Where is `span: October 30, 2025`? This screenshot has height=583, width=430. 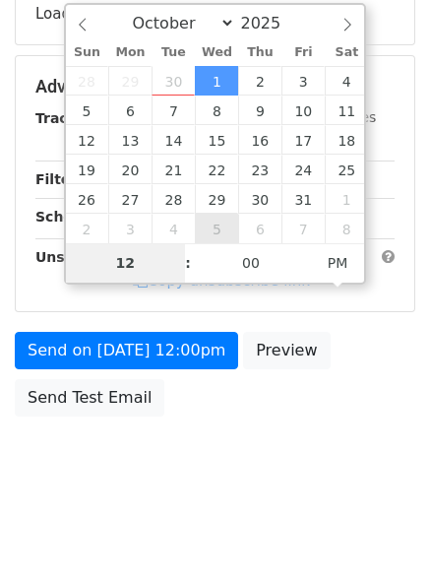
span: October 30, 2025 is located at coordinates (260, 199).